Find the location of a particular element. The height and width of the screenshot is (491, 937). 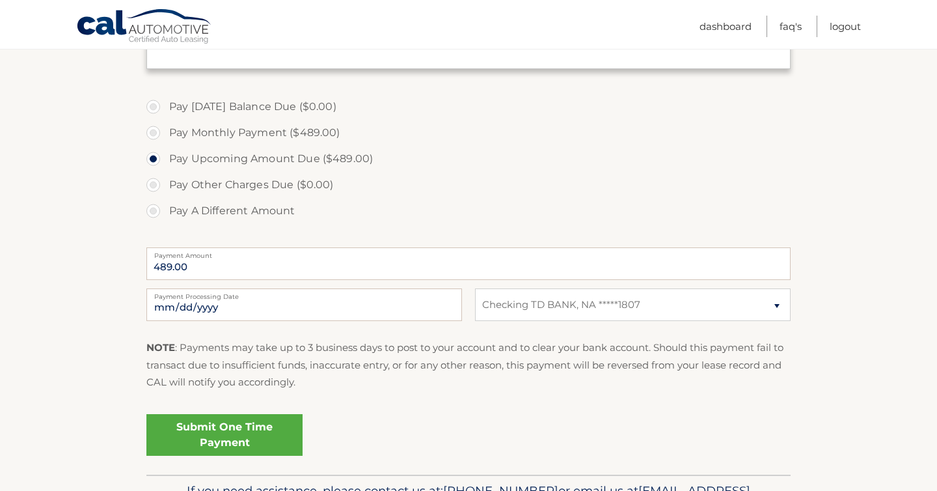

a: Submit One Time Payment is located at coordinates (225, 435).